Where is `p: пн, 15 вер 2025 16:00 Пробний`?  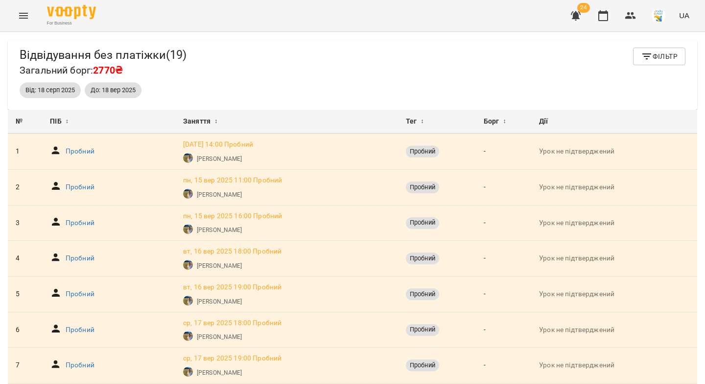 p: пн, 15 вер 2025 16:00 Пробний is located at coordinates (233, 216).